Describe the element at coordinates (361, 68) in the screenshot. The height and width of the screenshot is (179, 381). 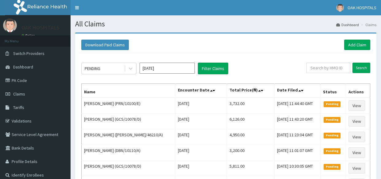
I see `input: Search` at that location.